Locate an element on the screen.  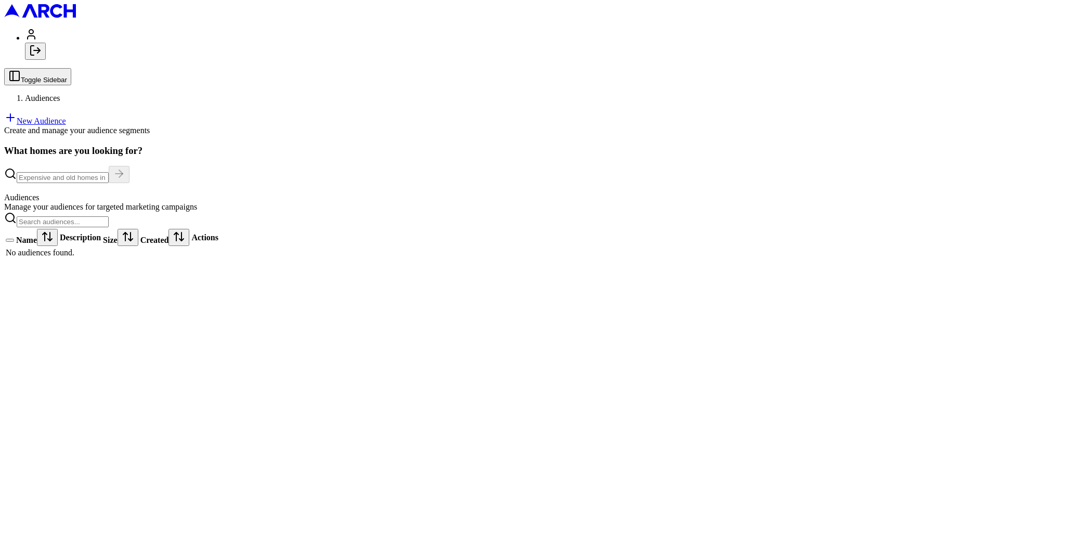
button: Log out is located at coordinates (35, 51).